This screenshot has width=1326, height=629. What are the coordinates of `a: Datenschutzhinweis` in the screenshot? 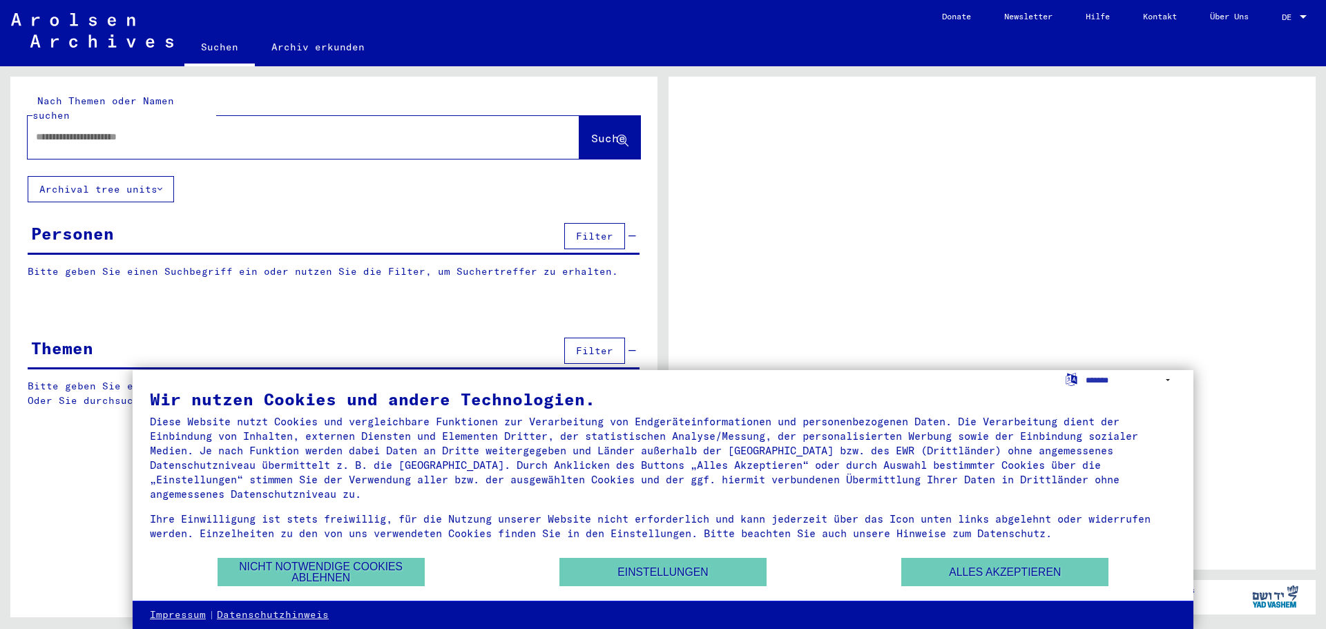 It's located at (273, 615).